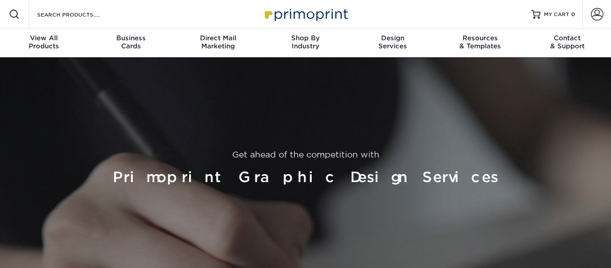  Describe the element at coordinates (305, 38) in the screenshot. I see `span: Shop By` at that location.